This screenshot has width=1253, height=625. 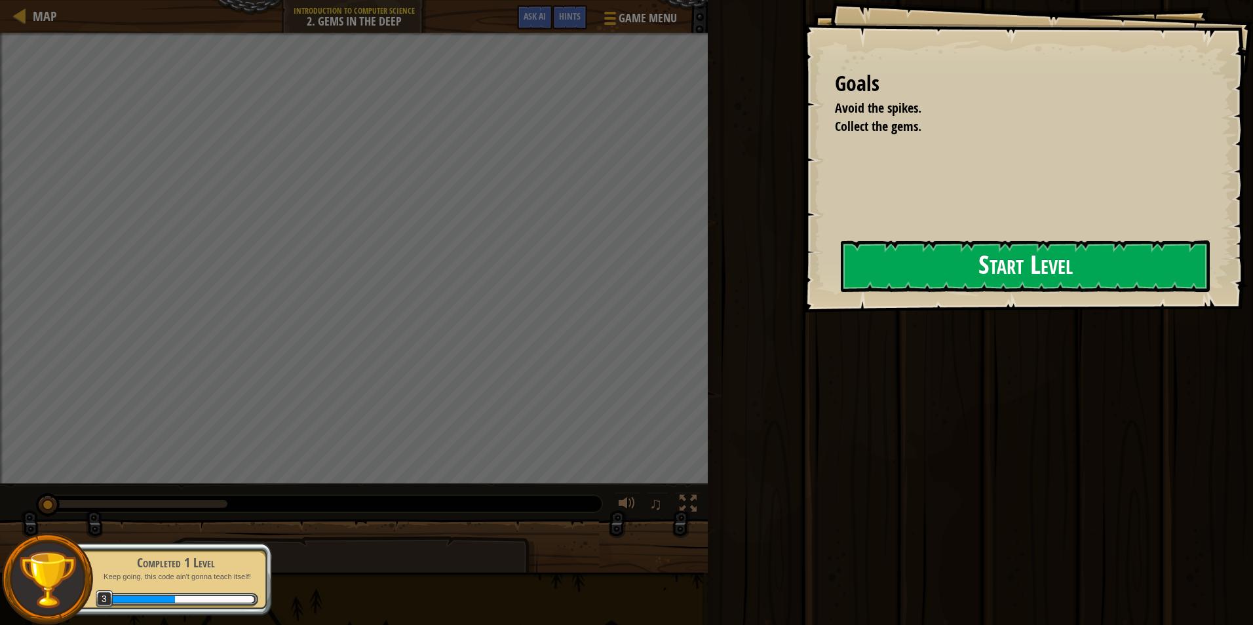 I want to click on li: Collect the gems., so click(x=1011, y=126).